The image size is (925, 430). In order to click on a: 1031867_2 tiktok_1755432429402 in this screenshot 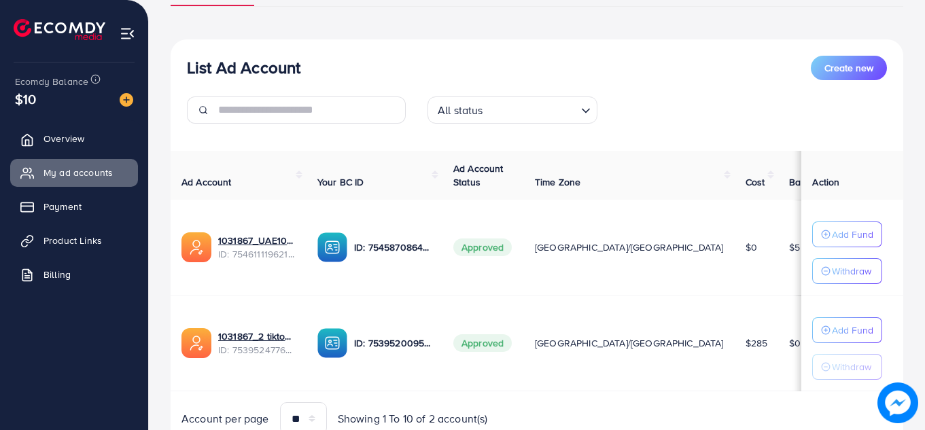, I will do `click(257, 337)`.